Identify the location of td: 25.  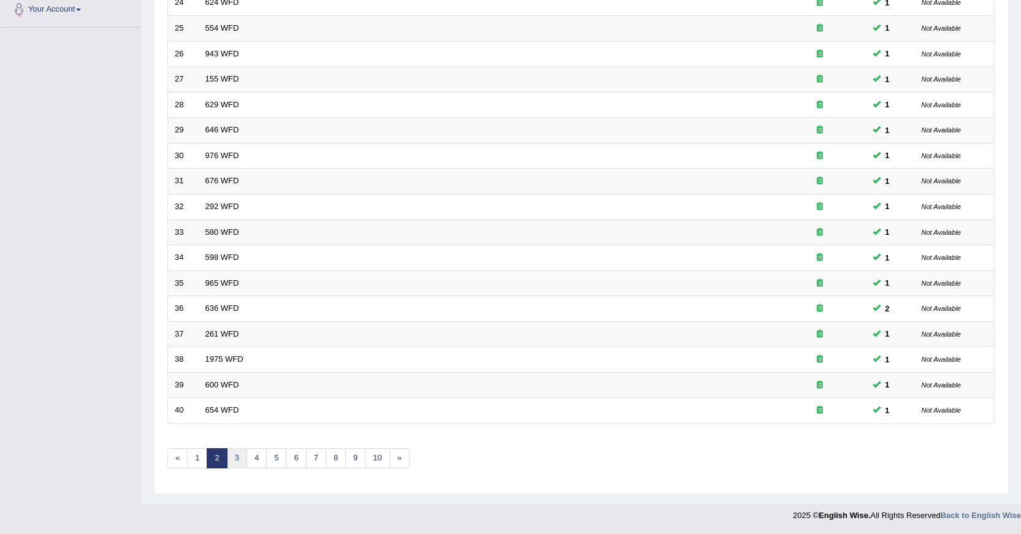
(183, 29).